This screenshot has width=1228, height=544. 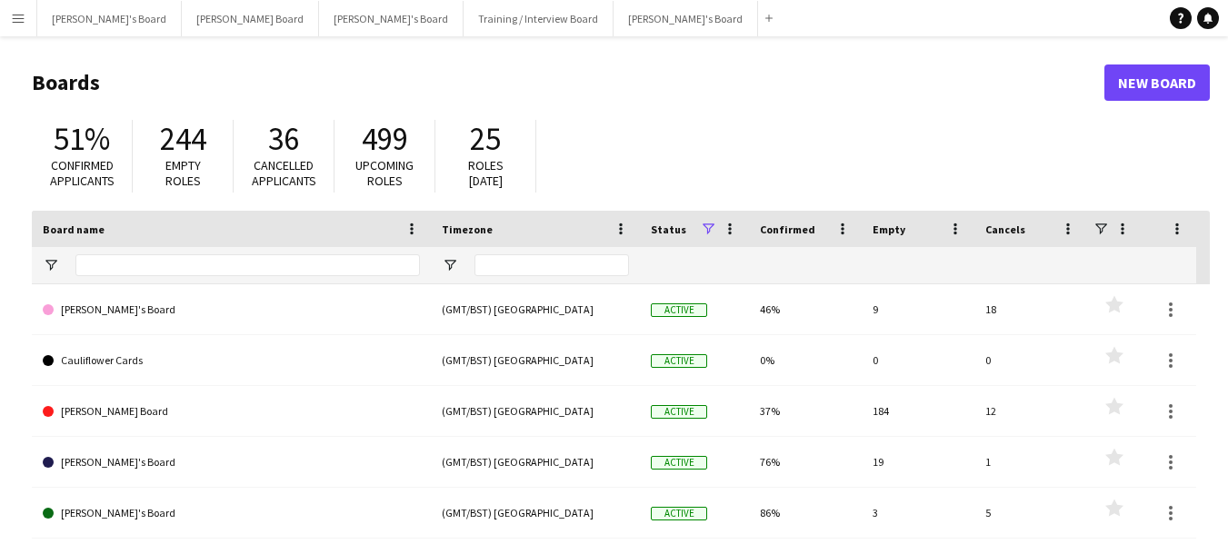 What do you see at coordinates (1005, 229) in the screenshot?
I see `span: Cancels` at bounding box center [1005, 229].